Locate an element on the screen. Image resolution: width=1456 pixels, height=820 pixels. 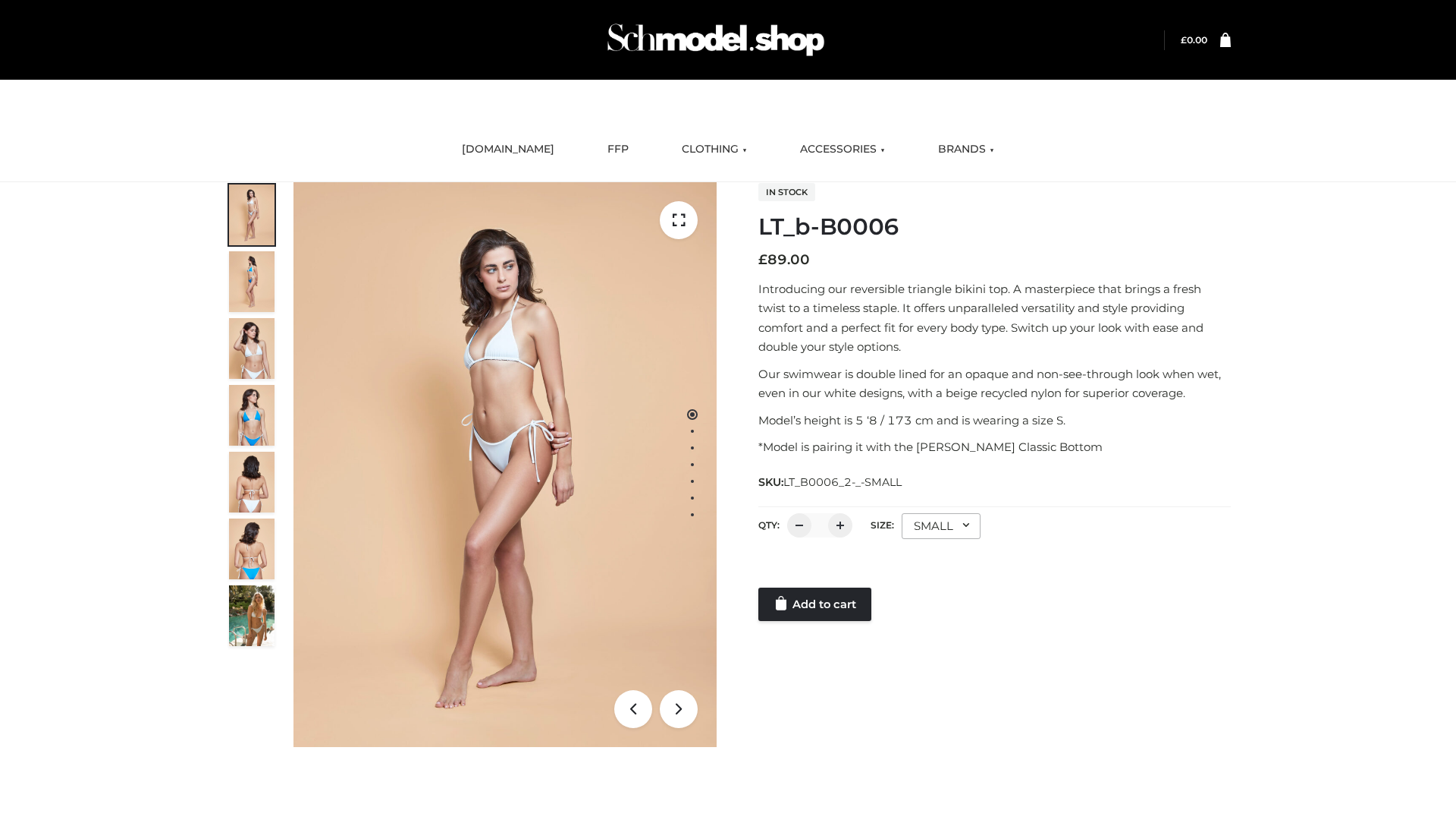
img: Arieltop_CloudNine_AzureSky2.jpg is located at coordinates (252, 616).